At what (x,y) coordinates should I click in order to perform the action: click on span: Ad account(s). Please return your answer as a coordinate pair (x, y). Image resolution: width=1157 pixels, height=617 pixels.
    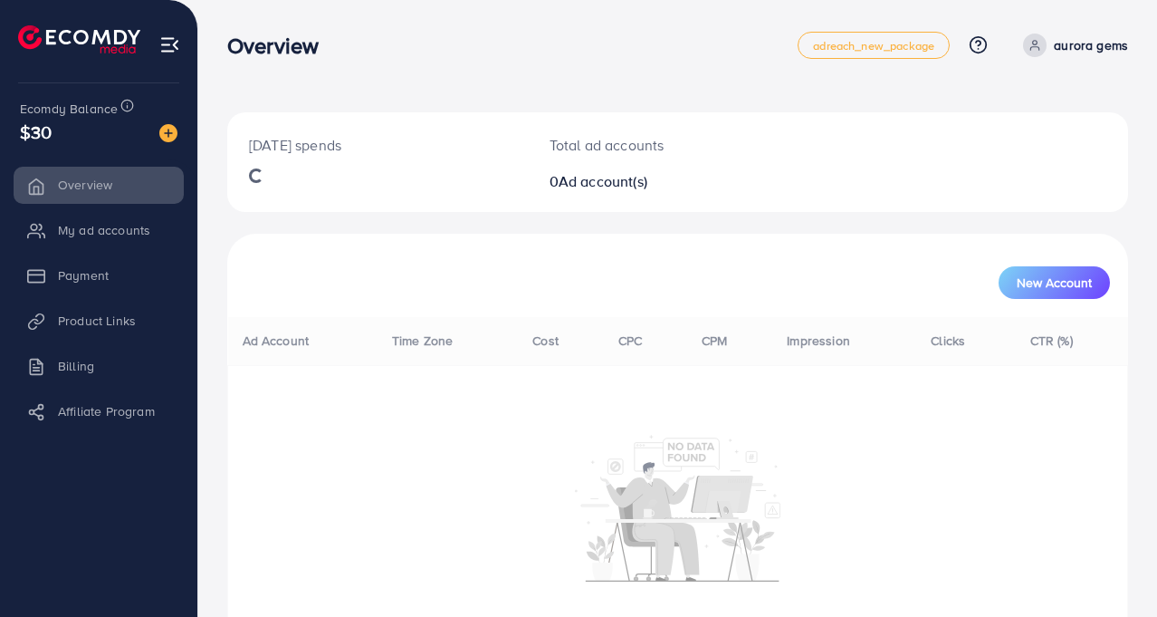
    Looking at the image, I should click on (603, 181).